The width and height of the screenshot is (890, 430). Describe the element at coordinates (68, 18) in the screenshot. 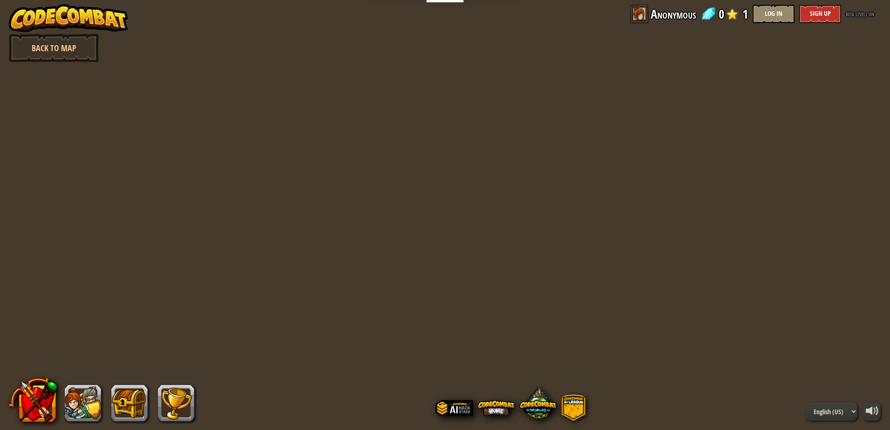

I see `img: CodeCombat - Learn how to code by playing a game` at that location.